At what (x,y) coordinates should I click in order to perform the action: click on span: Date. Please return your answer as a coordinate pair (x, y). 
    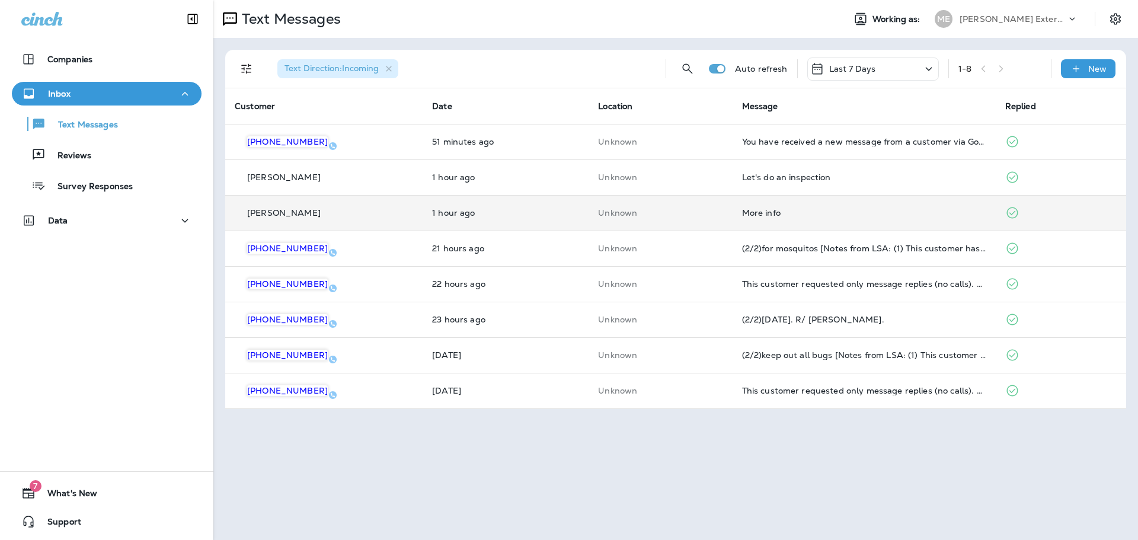
    Looking at the image, I should click on (442, 106).